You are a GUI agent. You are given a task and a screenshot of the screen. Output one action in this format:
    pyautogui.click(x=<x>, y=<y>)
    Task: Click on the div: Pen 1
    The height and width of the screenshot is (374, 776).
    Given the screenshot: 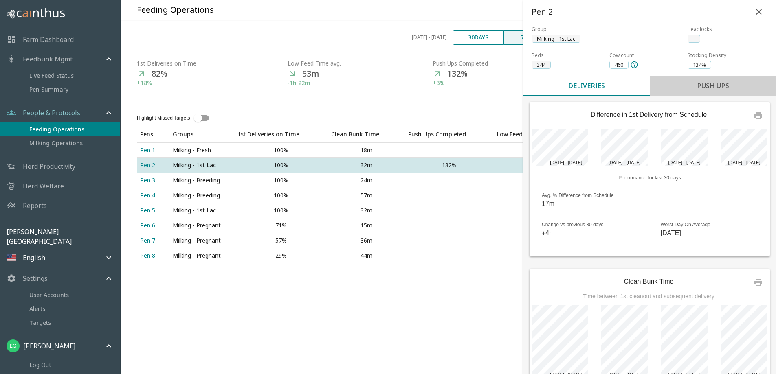 What is the action you would take?
    pyautogui.click(x=153, y=150)
    